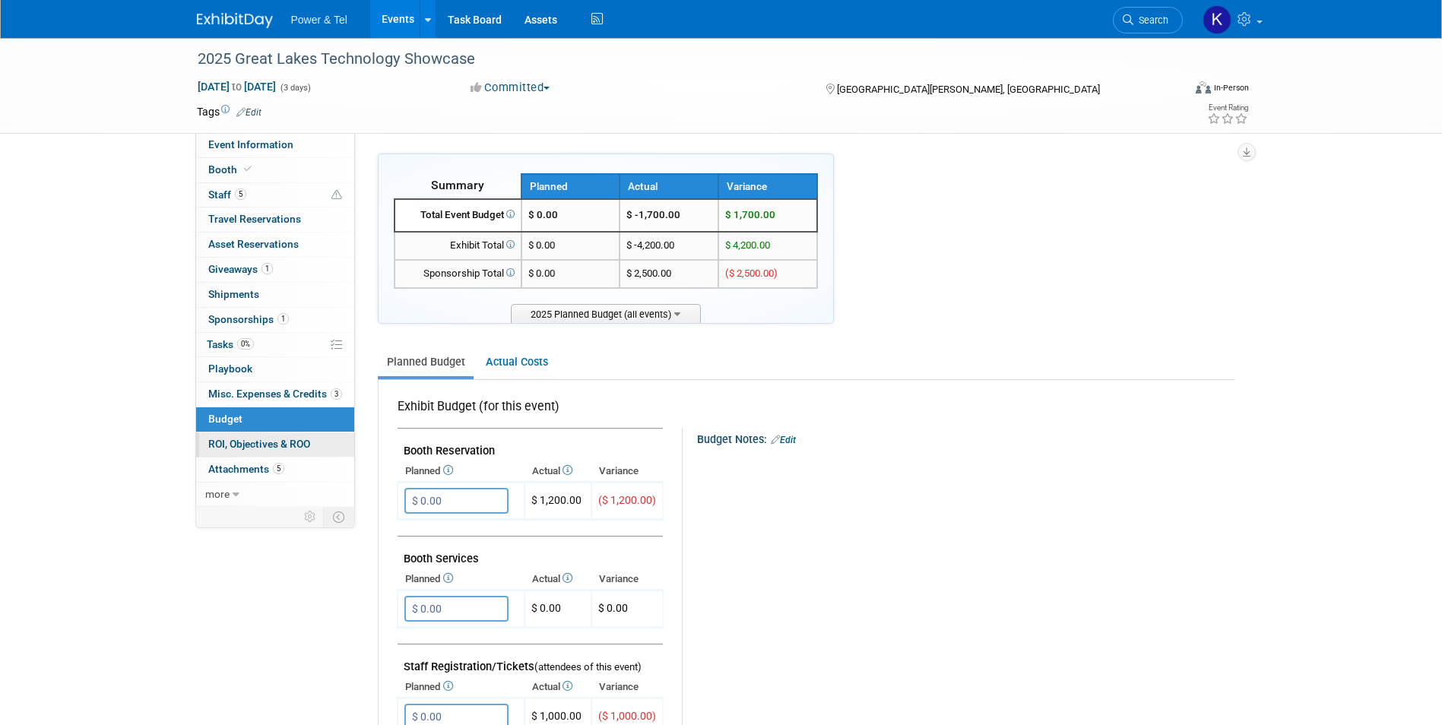  What do you see at coordinates (669, 274) in the screenshot?
I see `td: $ 2,500.00` at bounding box center [669, 274].